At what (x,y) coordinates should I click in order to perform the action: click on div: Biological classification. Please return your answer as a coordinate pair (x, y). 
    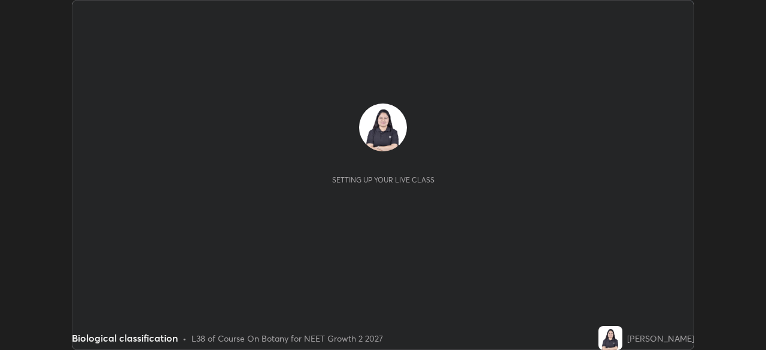
    Looking at the image, I should click on (124, 338).